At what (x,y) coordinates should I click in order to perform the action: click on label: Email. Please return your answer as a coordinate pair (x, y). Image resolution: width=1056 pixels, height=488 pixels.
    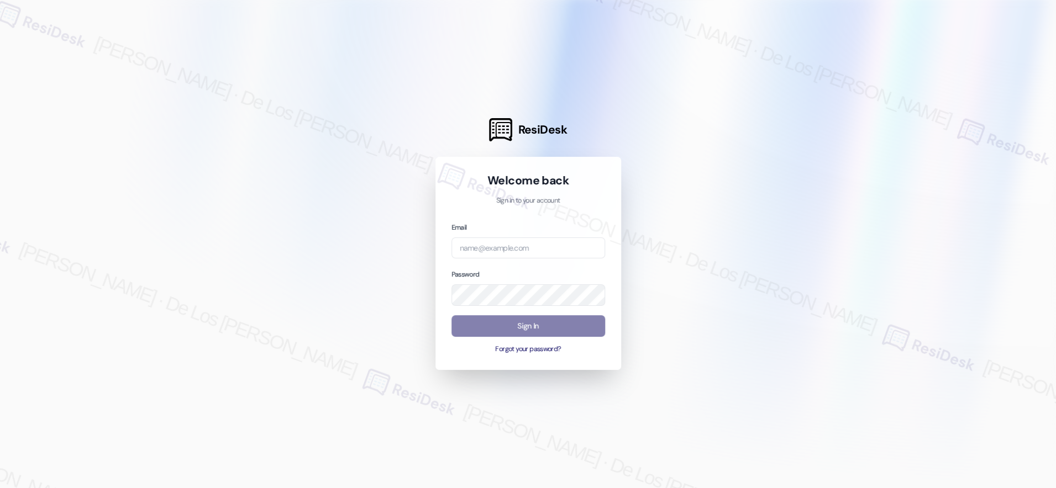
    Looking at the image, I should click on (459, 228).